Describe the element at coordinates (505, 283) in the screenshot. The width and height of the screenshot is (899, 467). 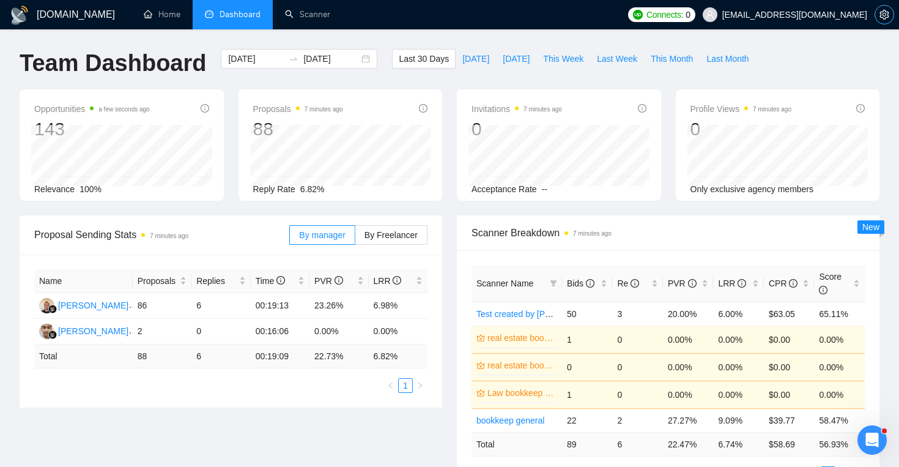
I see `span: Scanner Name` at that location.